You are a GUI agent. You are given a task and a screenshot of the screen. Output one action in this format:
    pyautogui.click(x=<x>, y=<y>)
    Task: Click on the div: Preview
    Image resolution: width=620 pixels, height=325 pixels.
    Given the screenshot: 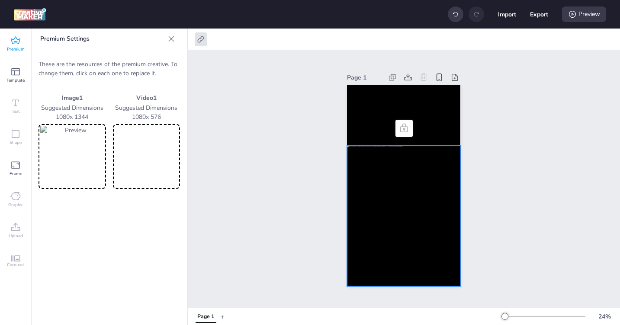 What is the action you would take?
    pyautogui.click(x=584, y=14)
    